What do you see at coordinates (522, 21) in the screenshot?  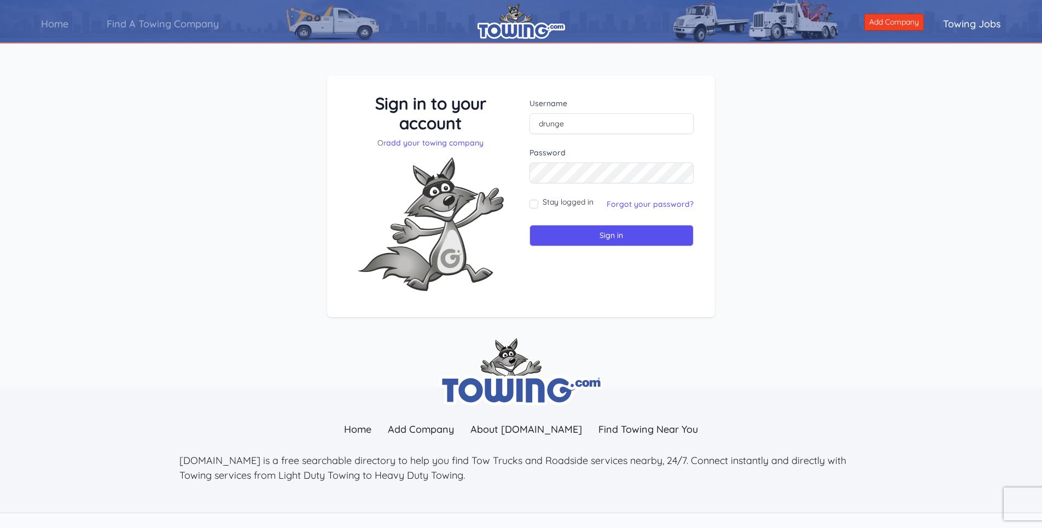 I see `img: logo.png` at bounding box center [522, 21].